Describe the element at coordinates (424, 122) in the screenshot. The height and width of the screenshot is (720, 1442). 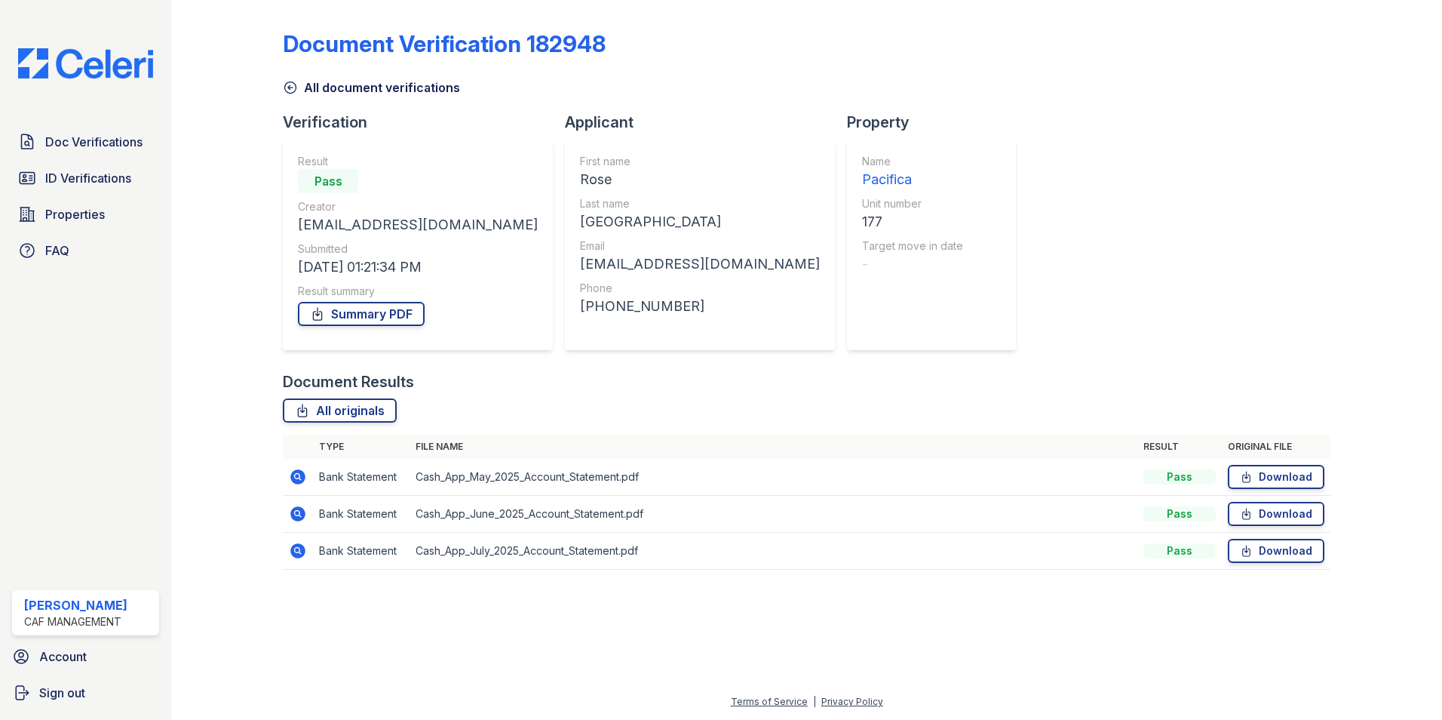
I see `div: Verification` at that location.